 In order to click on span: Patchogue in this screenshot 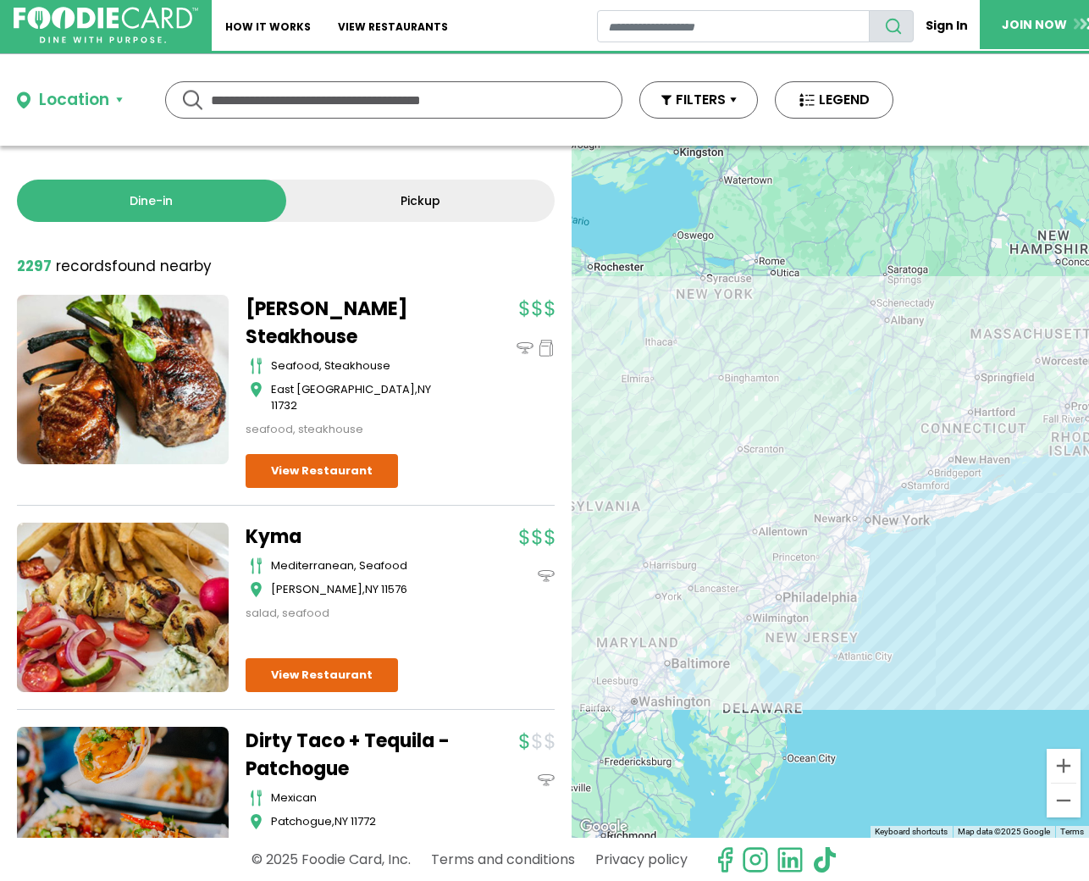, I will do `click(301, 821)`.